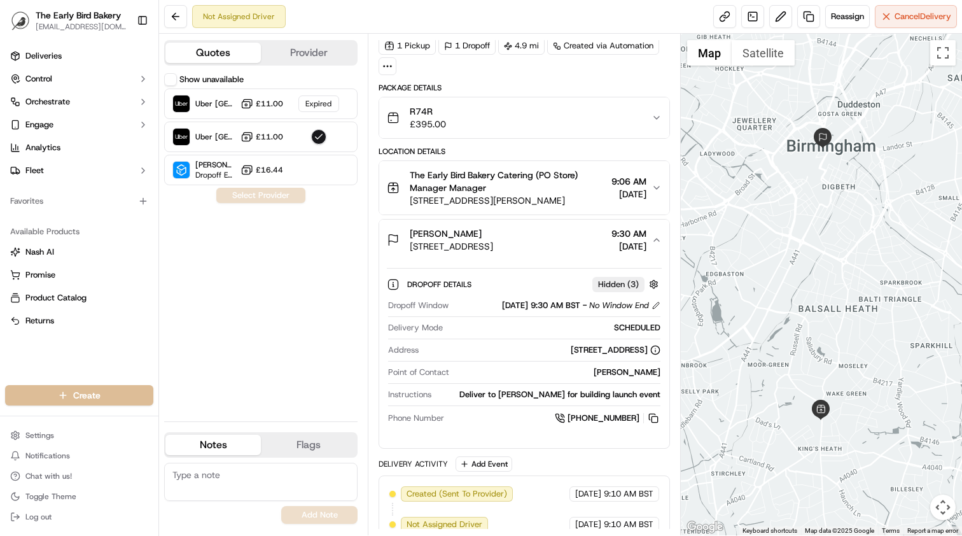  I want to click on span: Reassign, so click(847, 17).